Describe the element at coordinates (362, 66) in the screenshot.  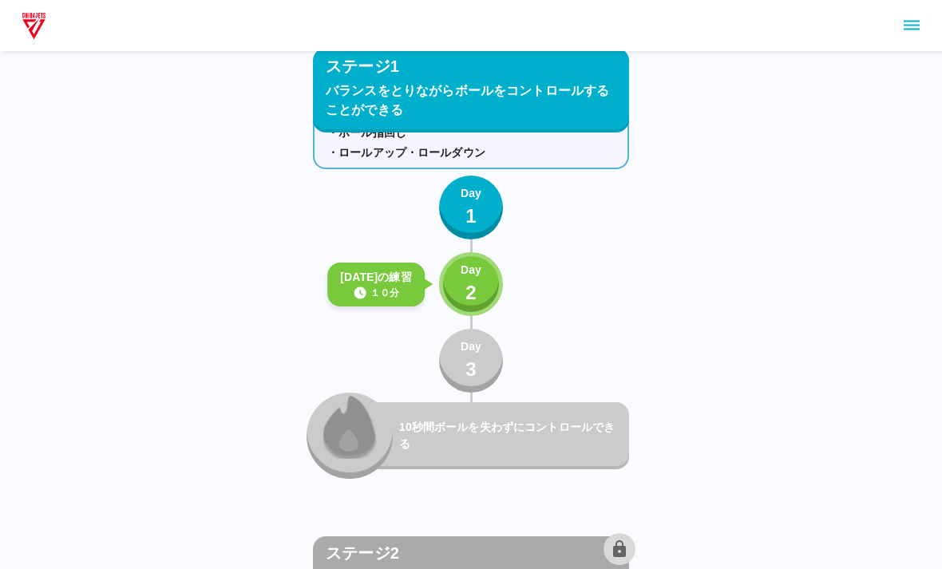
I see `p: ステージ1` at that location.